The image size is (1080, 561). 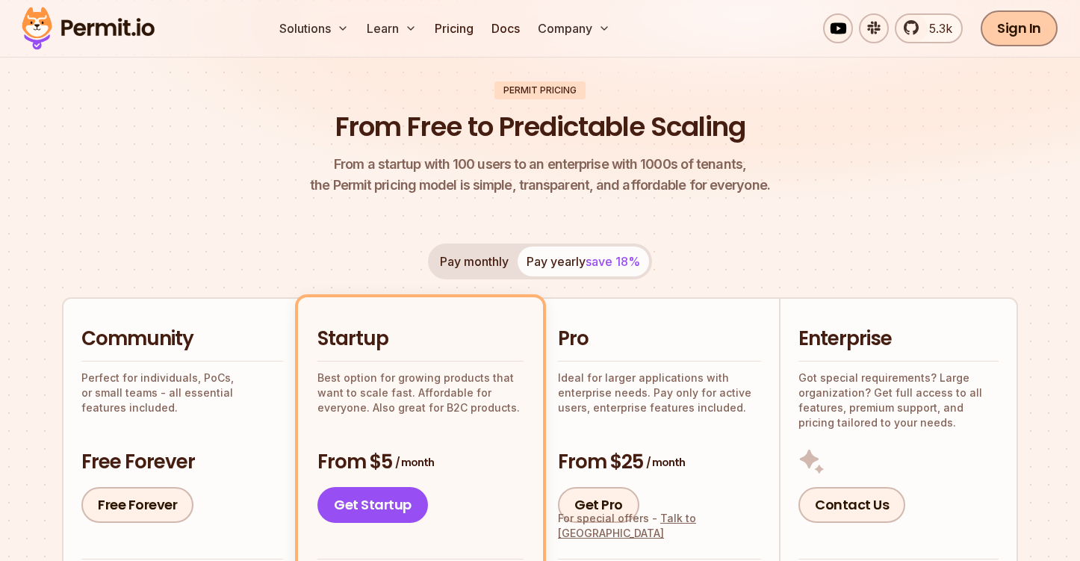 What do you see at coordinates (506, 28) in the screenshot?
I see `a: Docs` at bounding box center [506, 28].